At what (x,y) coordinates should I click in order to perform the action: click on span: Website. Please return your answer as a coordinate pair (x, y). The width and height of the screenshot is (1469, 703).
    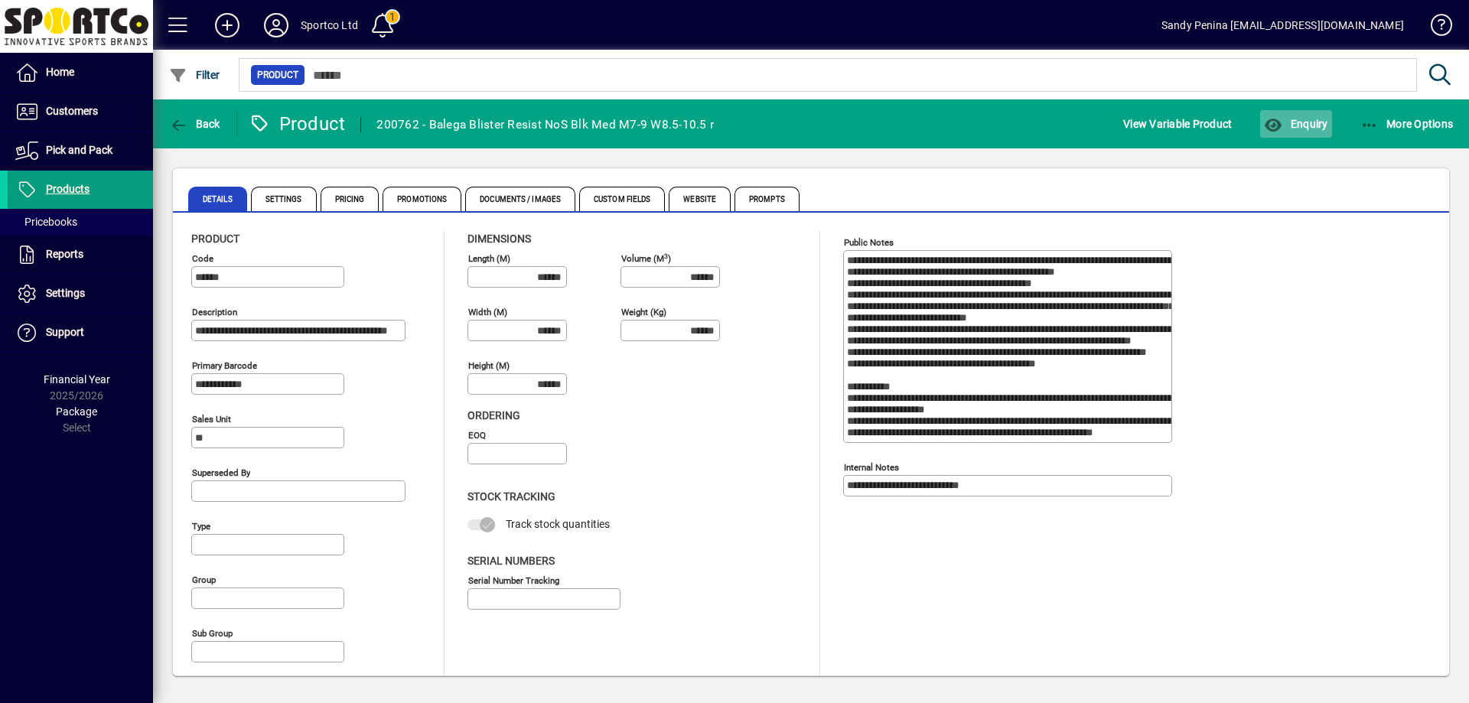
    Looking at the image, I should click on (699, 199).